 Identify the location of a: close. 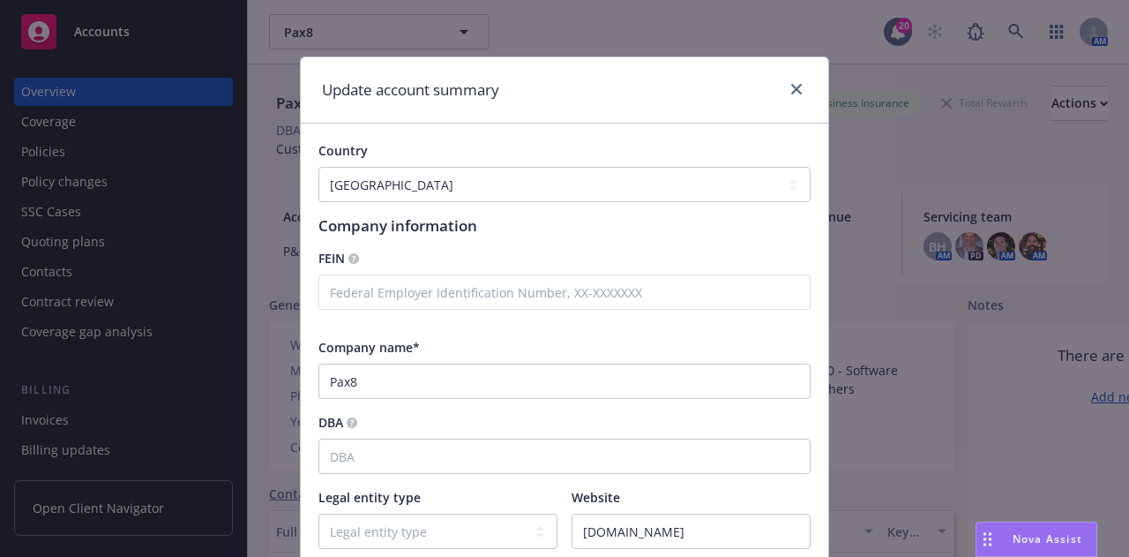
(796, 89).